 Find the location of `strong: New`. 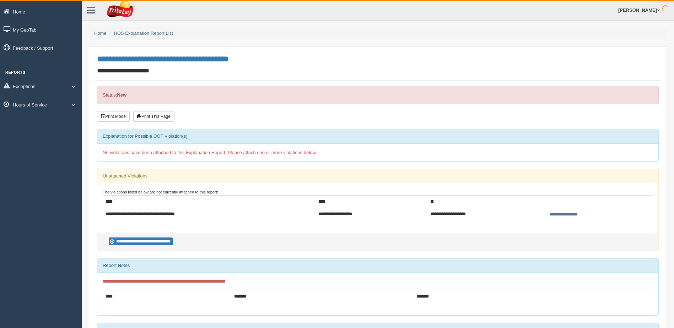

strong: New is located at coordinates (122, 95).